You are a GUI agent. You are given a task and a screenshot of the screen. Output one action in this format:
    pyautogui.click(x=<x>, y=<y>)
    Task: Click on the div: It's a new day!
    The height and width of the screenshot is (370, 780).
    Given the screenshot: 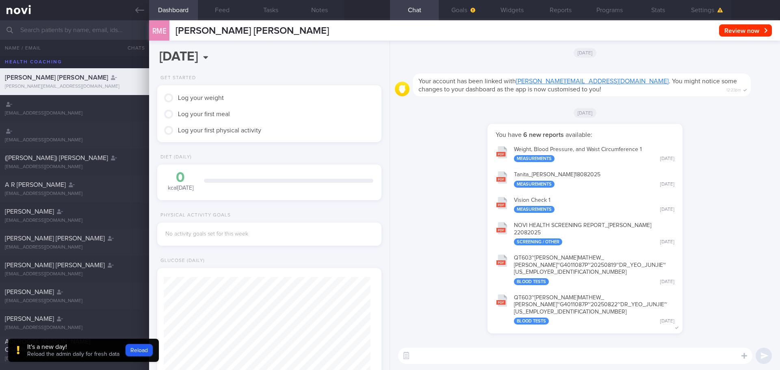 What is the action you would take?
    pyautogui.click(x=73, y=347)
    